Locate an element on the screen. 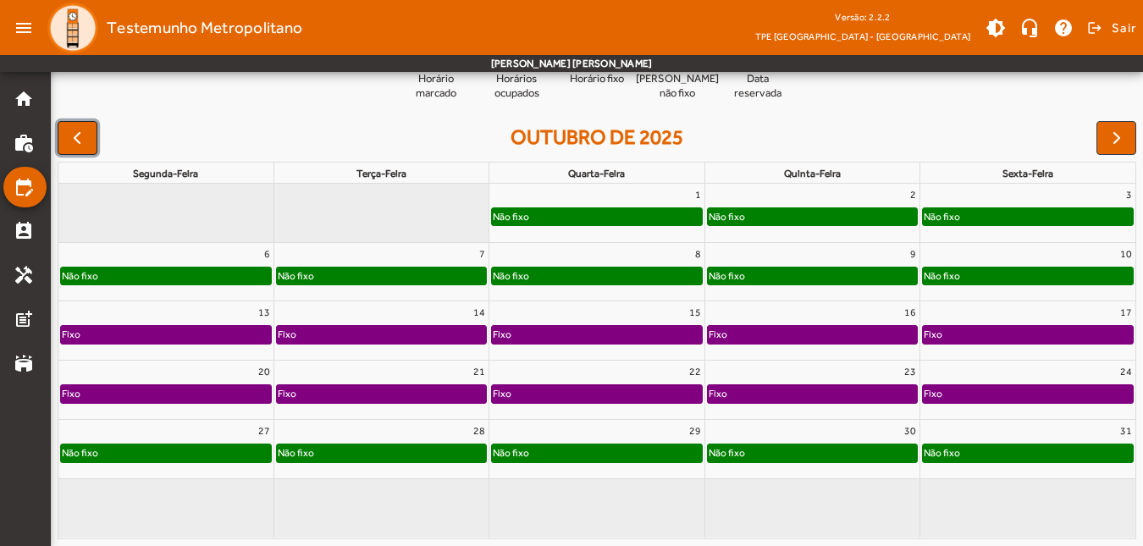  td: 6 de outubro de 2025 is located at coordinates (166, 272).